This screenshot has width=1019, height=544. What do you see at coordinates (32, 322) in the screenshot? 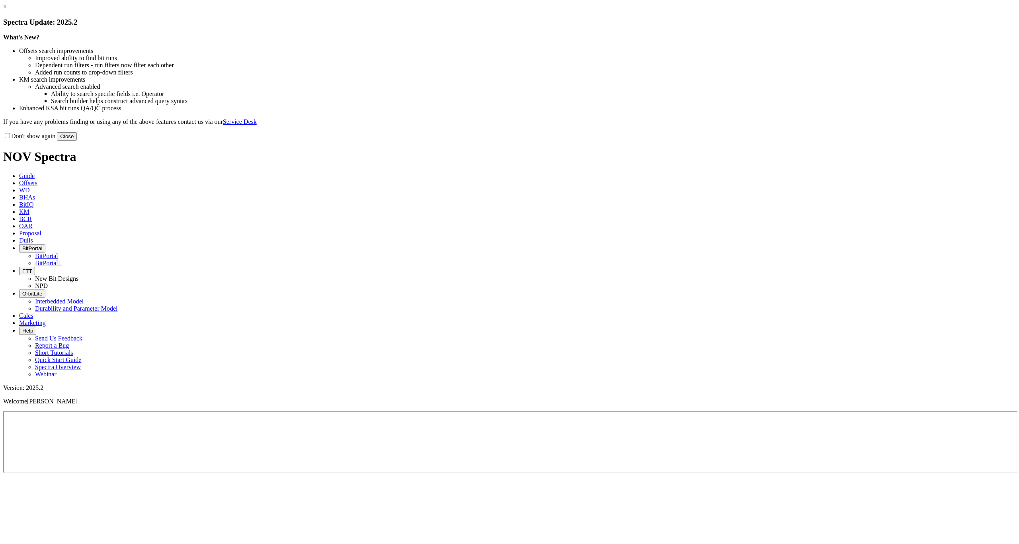
I see `span: Marketing` at bounding box center [32, 322].